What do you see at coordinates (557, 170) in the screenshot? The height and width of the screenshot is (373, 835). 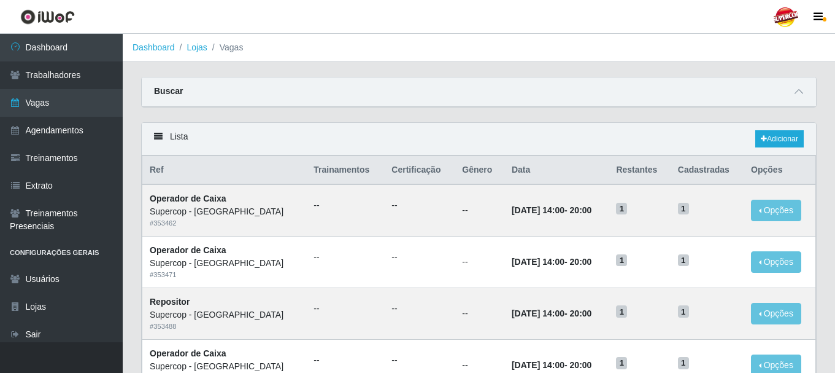 I see `th: Data` at bounding box center [557, 170].